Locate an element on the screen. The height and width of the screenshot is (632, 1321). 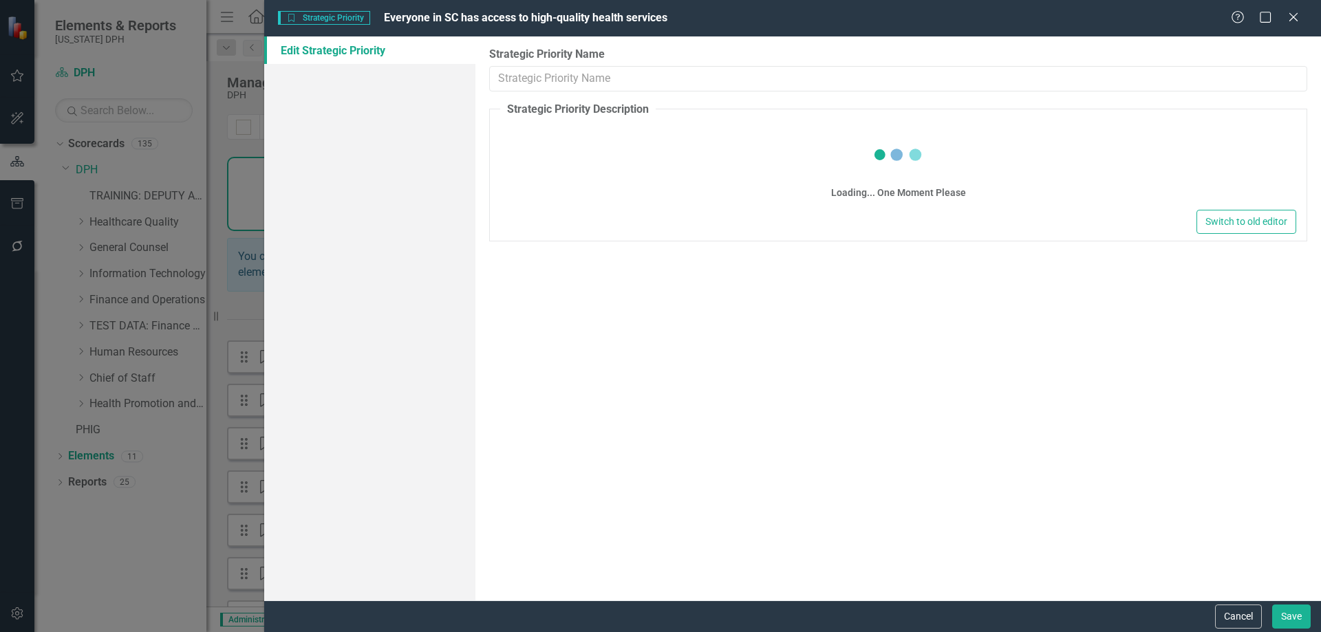
button: Cancel is located at coordinates (1239, 617).